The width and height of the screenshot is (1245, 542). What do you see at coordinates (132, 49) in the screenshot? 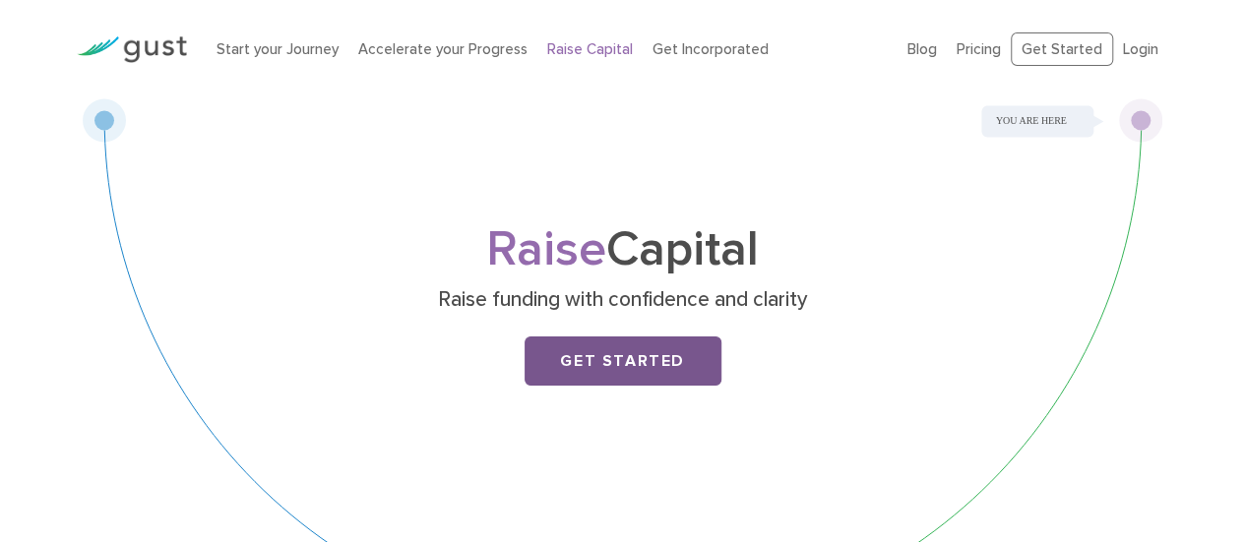
I see `img: Gust Logo` at bounding box center [132, 49].